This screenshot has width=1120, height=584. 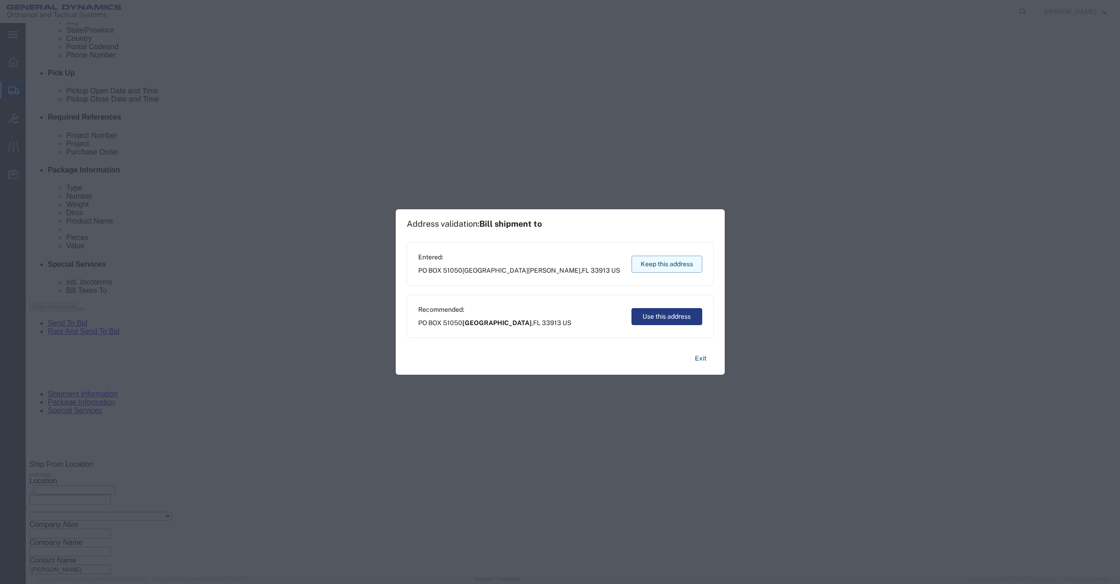 What do you see at coordinates (667, 316) in the screenshot?
I see `button: Use this address` at bounding box center [667, 316].